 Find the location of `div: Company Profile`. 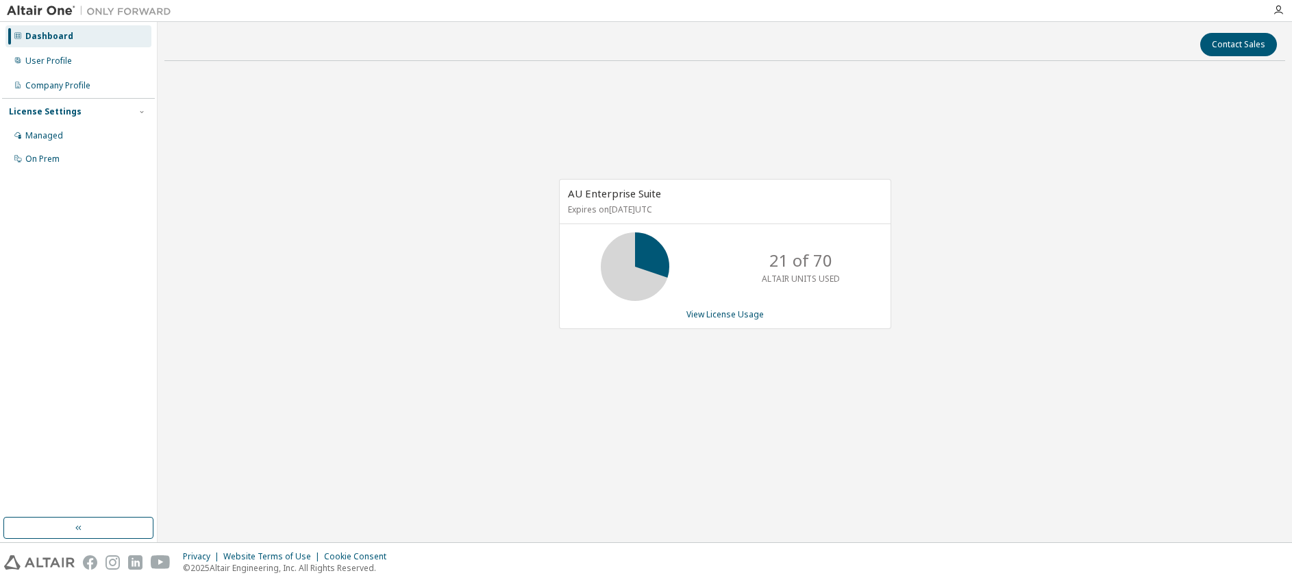

div: Company Profile is located at coordinates (58, 86).